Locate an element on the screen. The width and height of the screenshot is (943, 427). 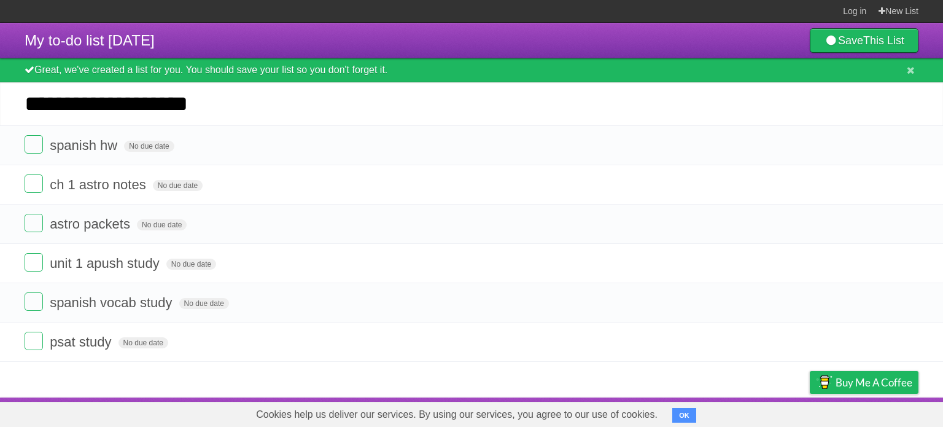
span: unit 1 apush study is located at coordinates (106, 263).